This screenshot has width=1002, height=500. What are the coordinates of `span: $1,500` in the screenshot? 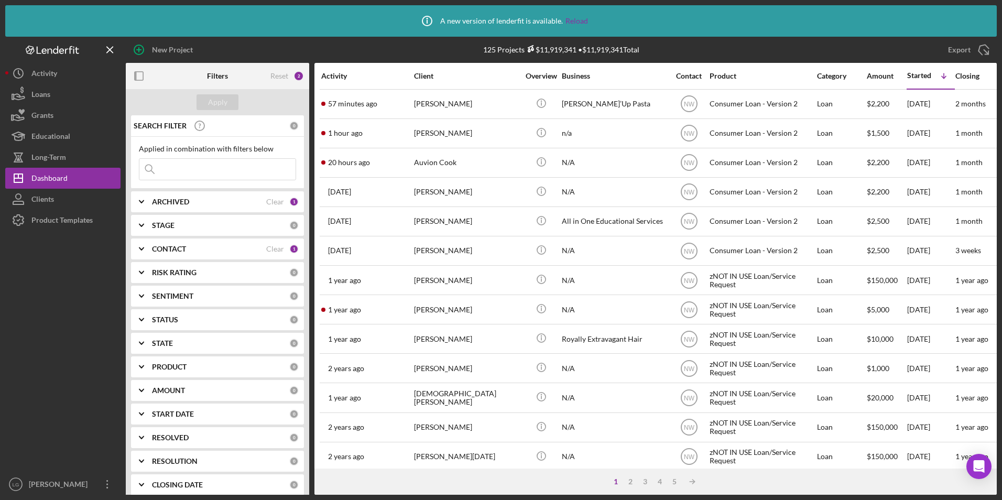 It's located at (878, 133).